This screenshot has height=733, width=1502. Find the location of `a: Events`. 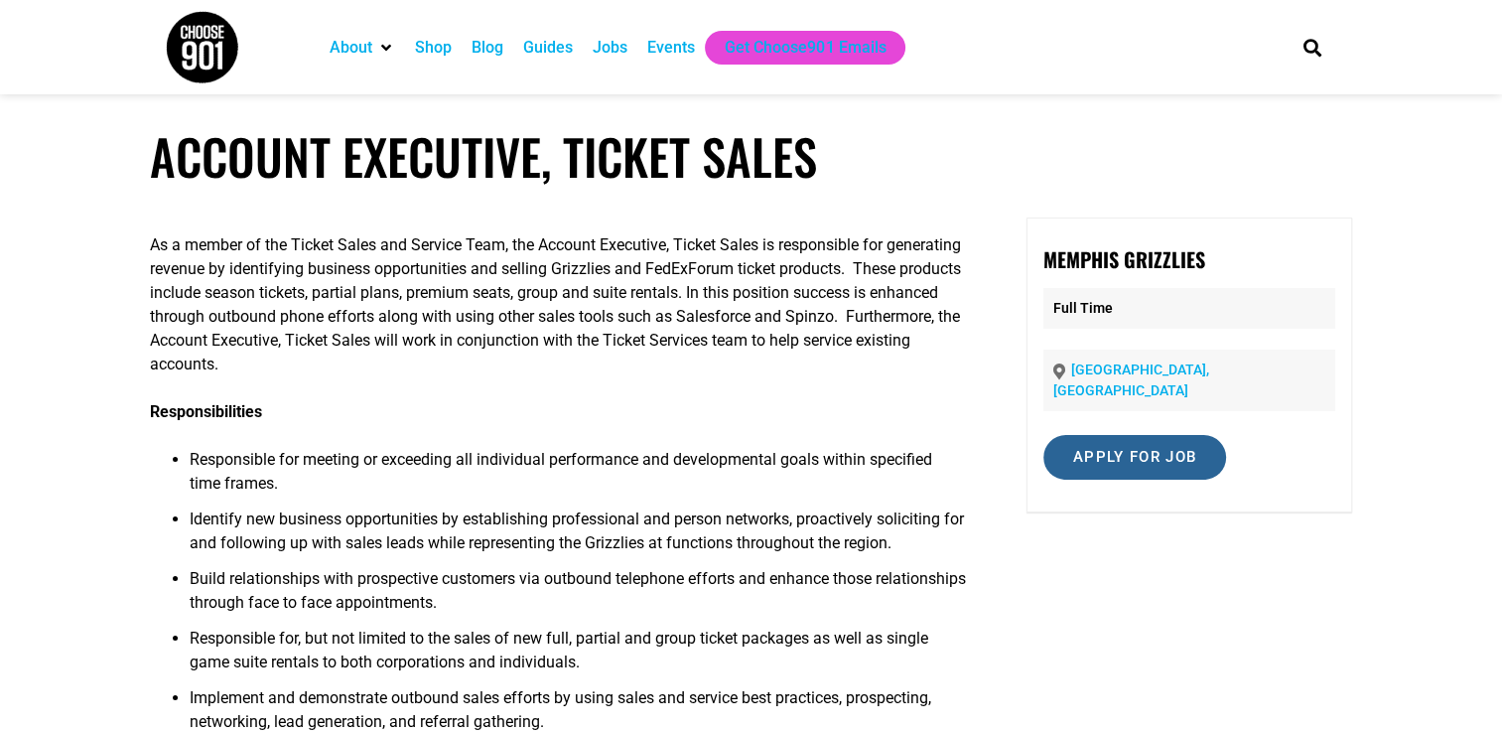

a: Events is located at coordinates (671, 48).